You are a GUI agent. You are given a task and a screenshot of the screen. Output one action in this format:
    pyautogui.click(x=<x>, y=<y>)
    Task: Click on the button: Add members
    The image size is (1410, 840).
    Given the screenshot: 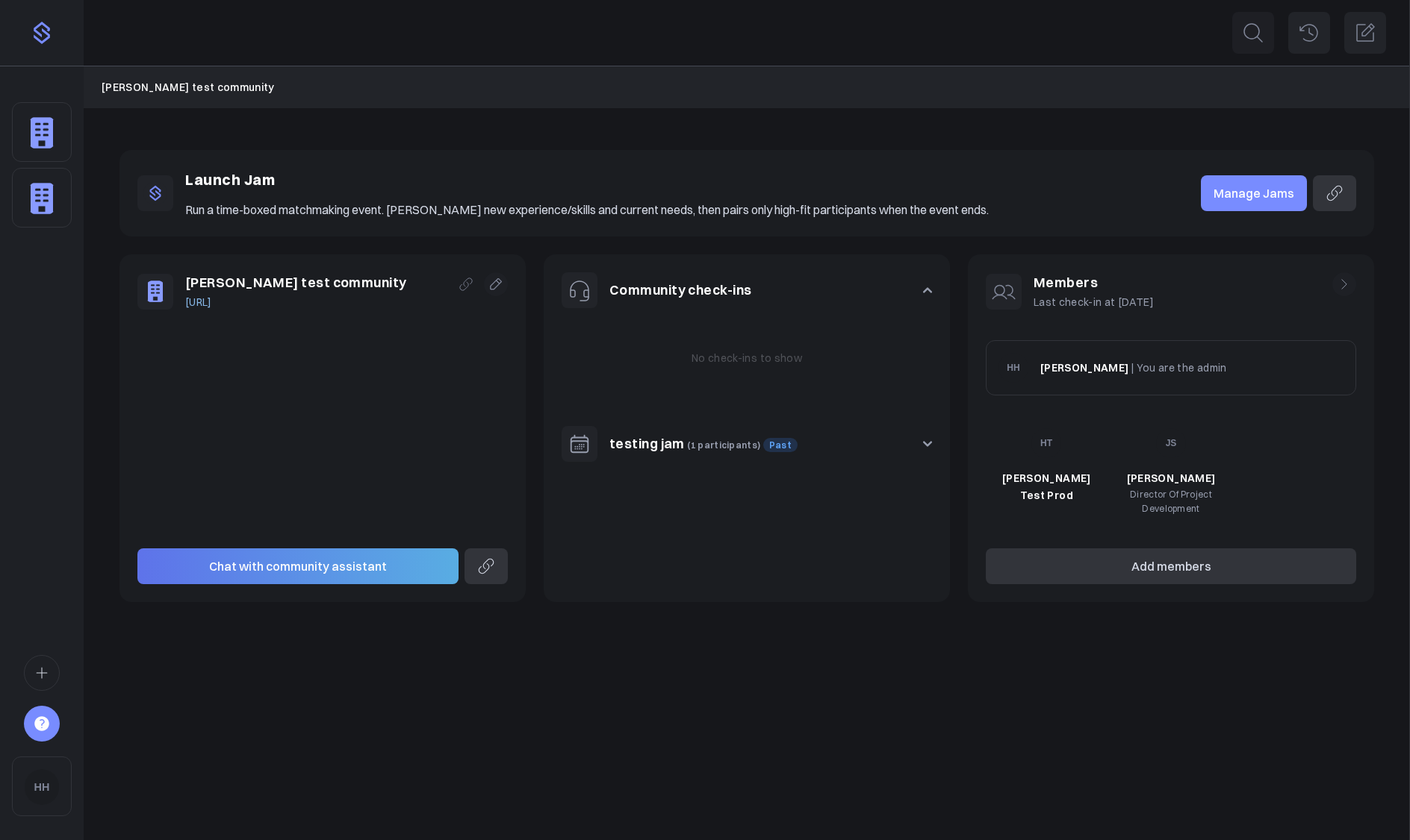 What is the action you would take?
    pyautogui.click(x=1171, y=567)
    